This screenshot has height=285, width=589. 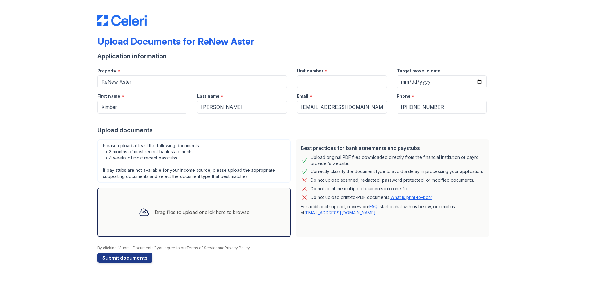 What do you see at coordinates (419, 71) in the screenshot?
I see `label: Target move in date` at bounding box center [419, 71].